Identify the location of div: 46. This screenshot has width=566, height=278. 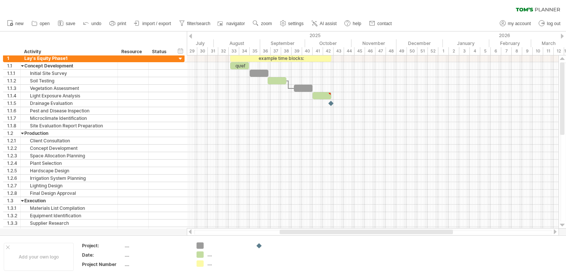
(370, 51).